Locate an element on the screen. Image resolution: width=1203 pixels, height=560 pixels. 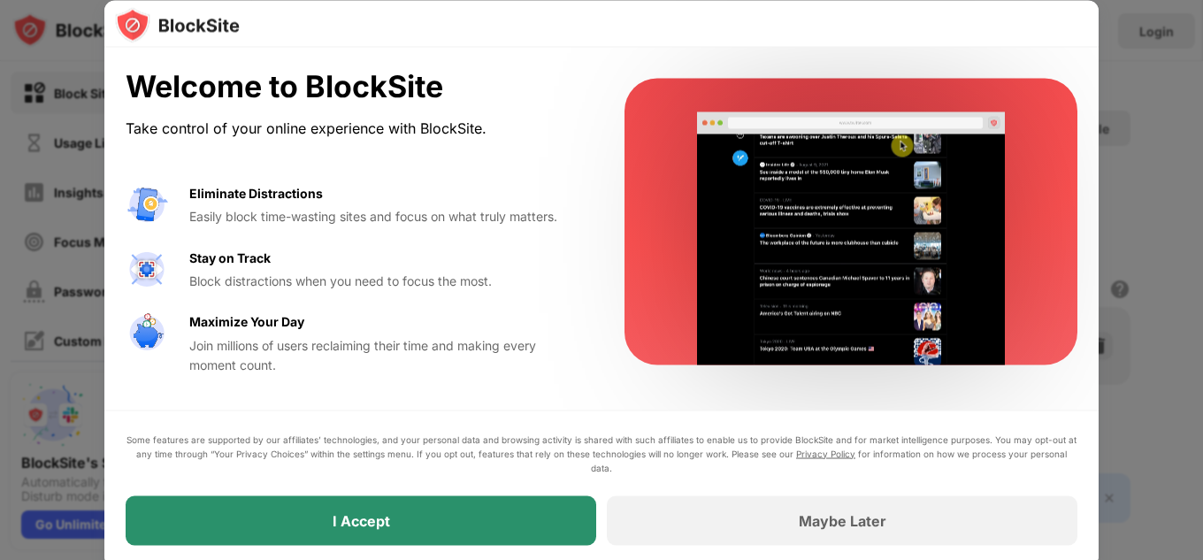
div: Stay on Track is located at coordinates (230, 258).